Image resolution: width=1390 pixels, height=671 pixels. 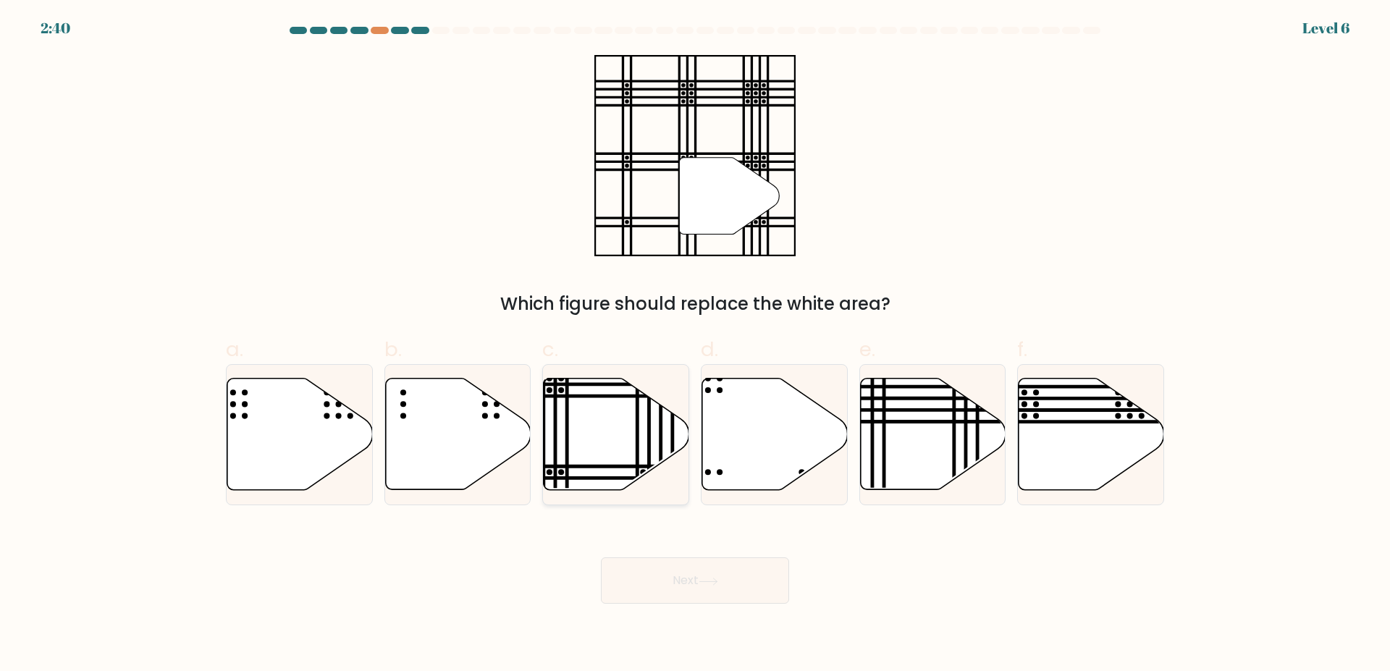 I want to click on div: 2:40, so click(x=55, y=28).